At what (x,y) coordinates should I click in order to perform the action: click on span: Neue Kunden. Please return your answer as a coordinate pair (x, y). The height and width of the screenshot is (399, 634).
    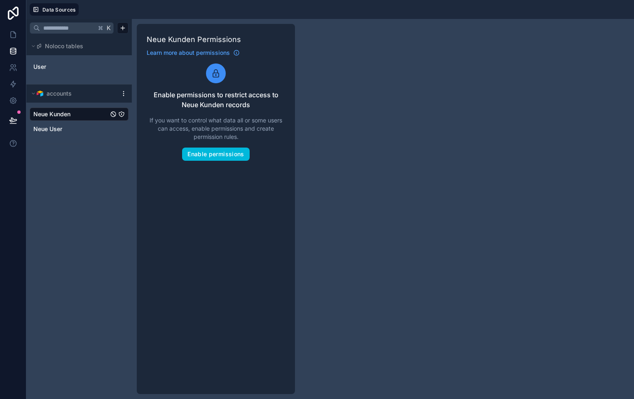
    Looking at the image, I should click on (52, 114).